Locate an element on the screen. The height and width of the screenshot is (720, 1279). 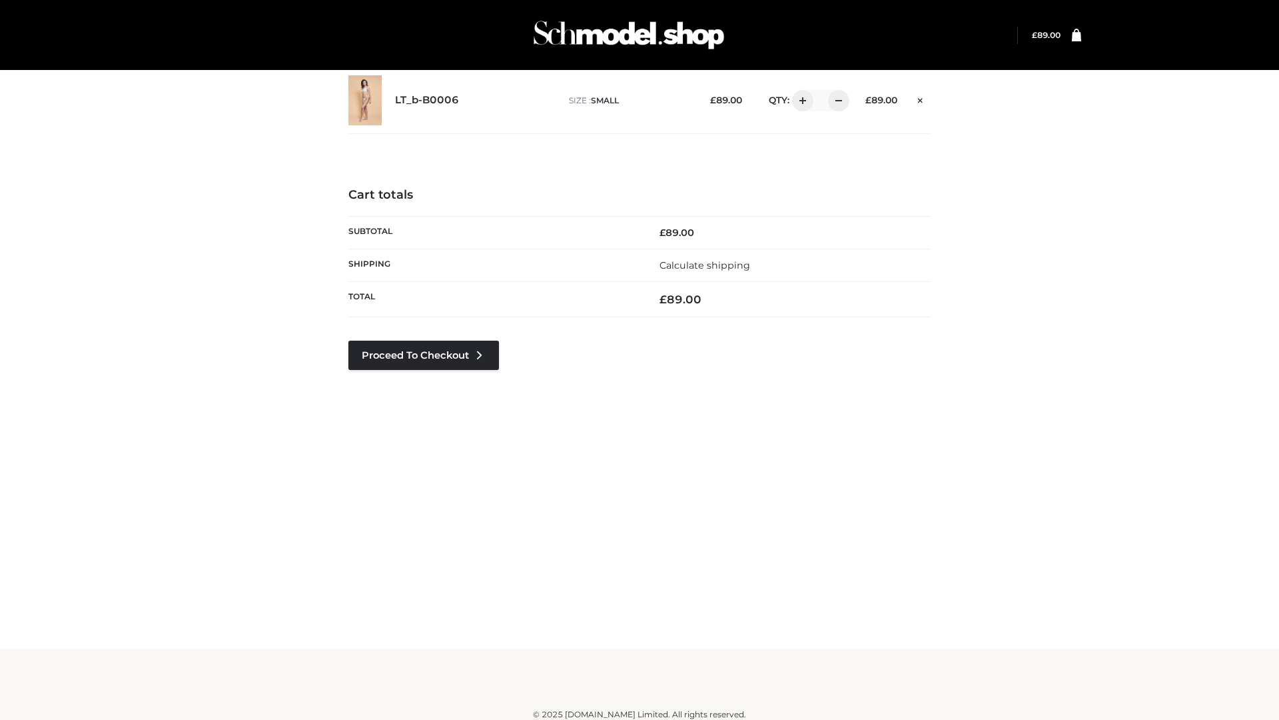
th: Shipping is located at coordinates (494, 264).